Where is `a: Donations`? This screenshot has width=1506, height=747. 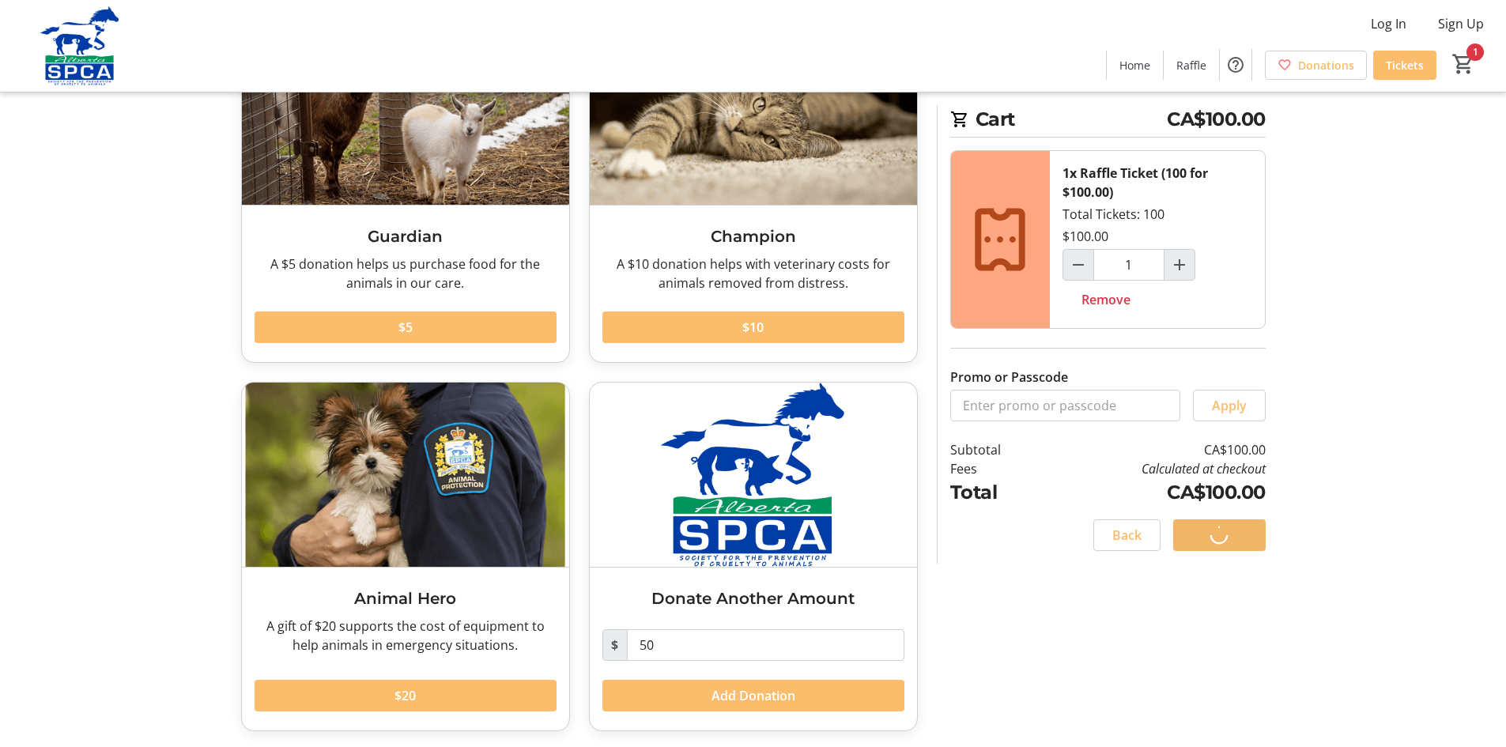 a: Donations is located at coordinates (1315, 65).